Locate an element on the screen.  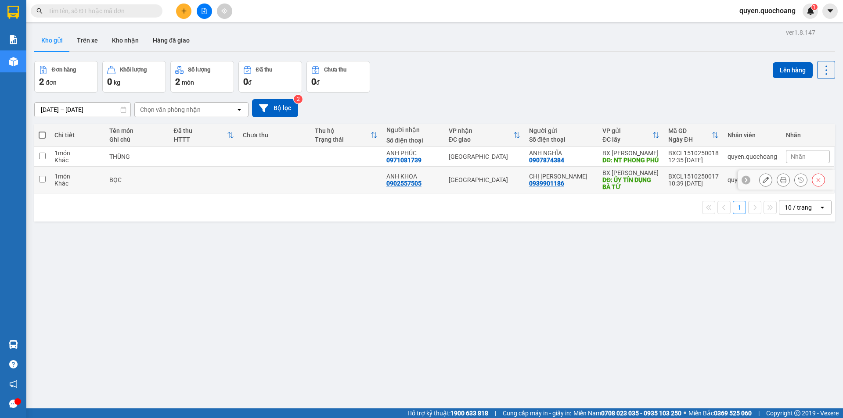
strong: 0708 023 035 - 0935 103 250 is located at coordinates (641, 413).